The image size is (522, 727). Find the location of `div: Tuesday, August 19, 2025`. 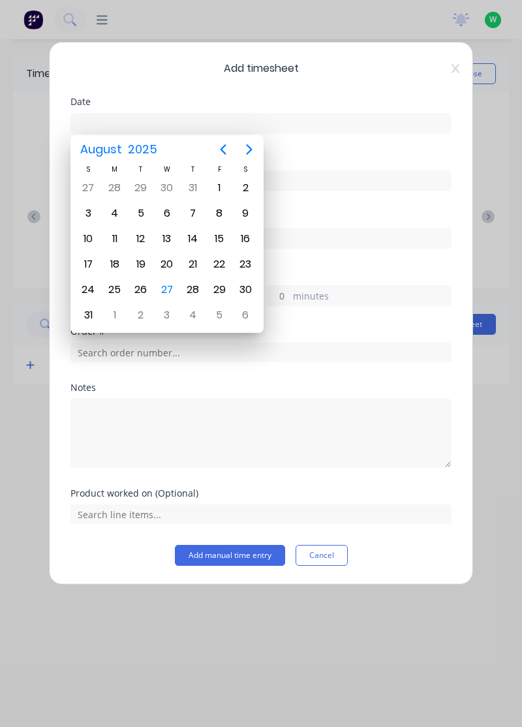

div: Tuesday, August 19, 2025 is located at coordinates (141, 264).